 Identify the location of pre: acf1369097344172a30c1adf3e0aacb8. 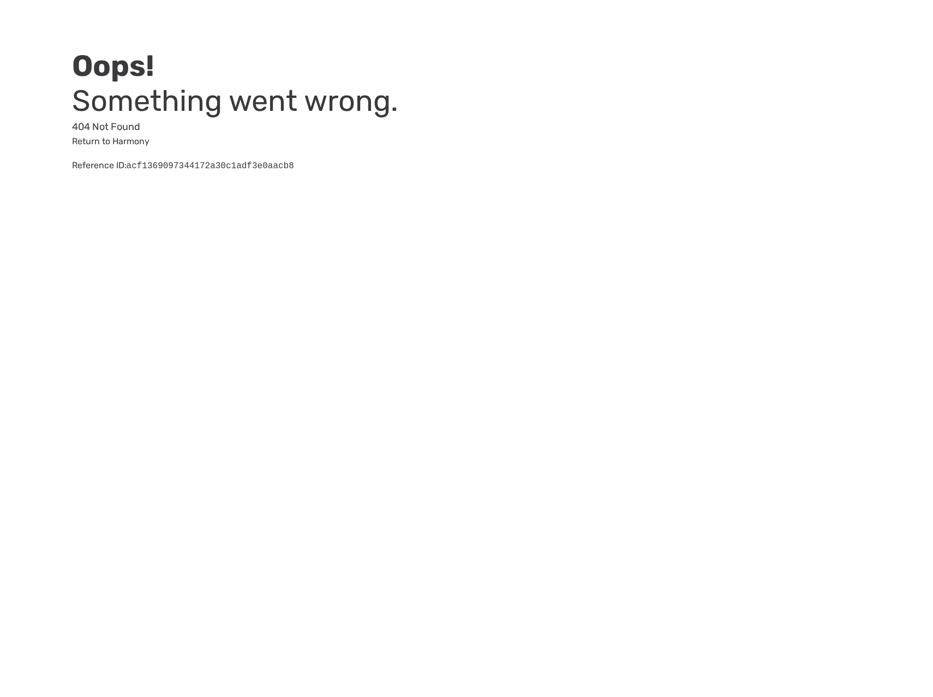
(210, 166).